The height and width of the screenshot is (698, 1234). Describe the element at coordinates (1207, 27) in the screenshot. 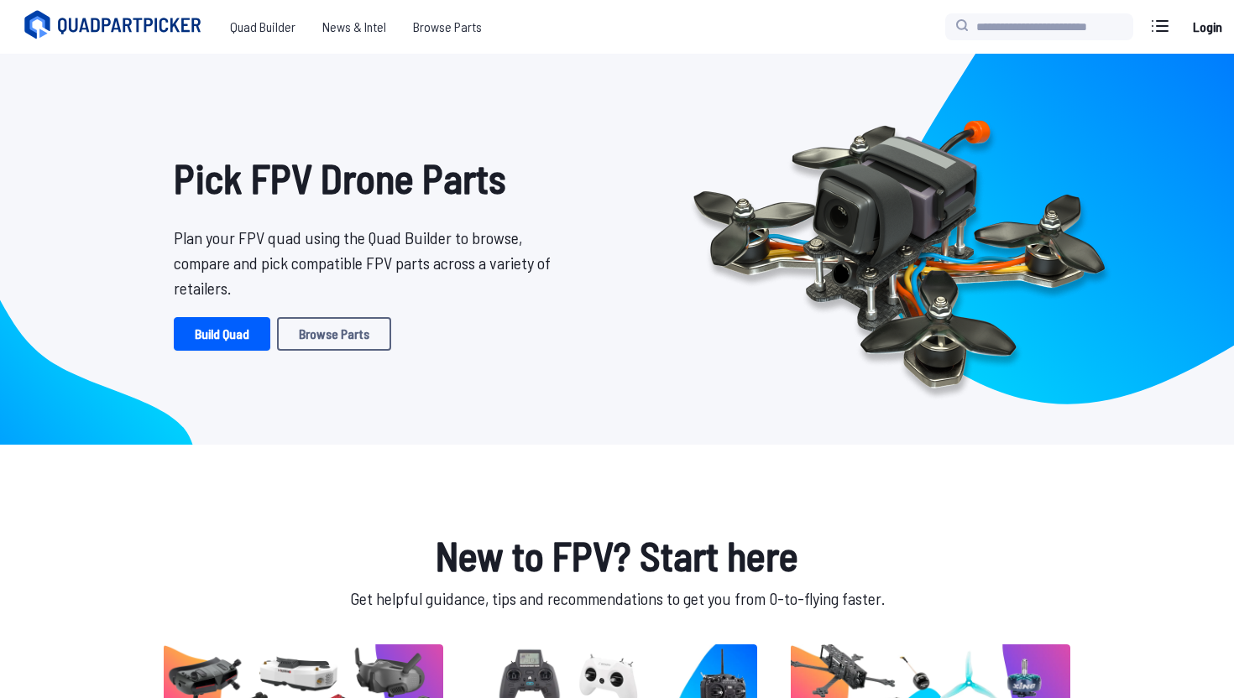

I see `a: Login` at that location.